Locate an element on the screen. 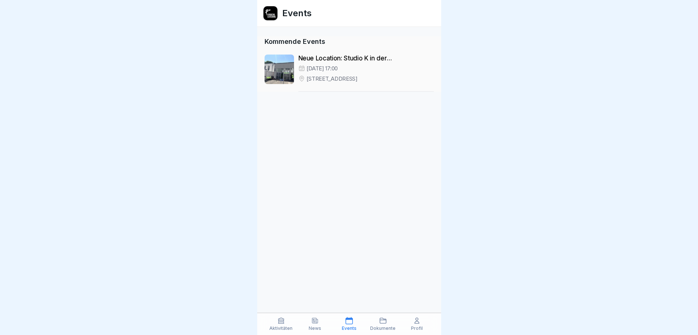 Image resolution: width=698 pixels, height=335 pixels. p: Kommende Events is located at coordinates (349, 41).